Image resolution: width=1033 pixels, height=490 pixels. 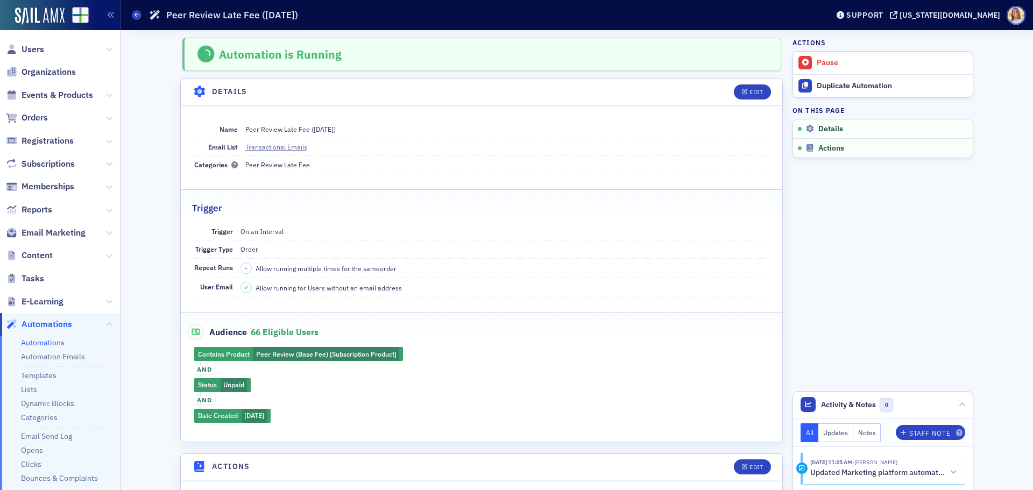 What do you see at coordinates (27, 118) in the screenshot?
I see `a: Orders` at bounding box center [27, 118].